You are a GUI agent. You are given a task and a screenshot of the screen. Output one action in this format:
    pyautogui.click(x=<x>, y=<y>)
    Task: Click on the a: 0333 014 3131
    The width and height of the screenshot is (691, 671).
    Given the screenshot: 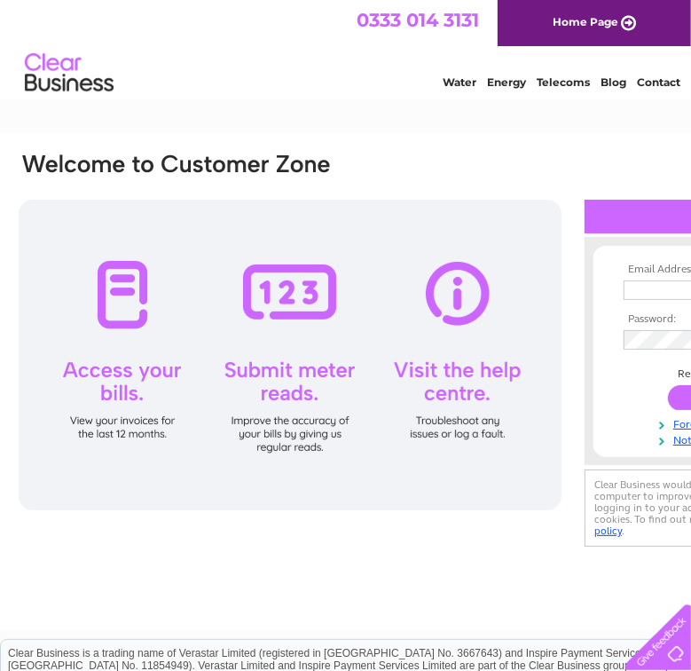 What is the action you would take?
    pyautogui.click(x=418, y=20)
    